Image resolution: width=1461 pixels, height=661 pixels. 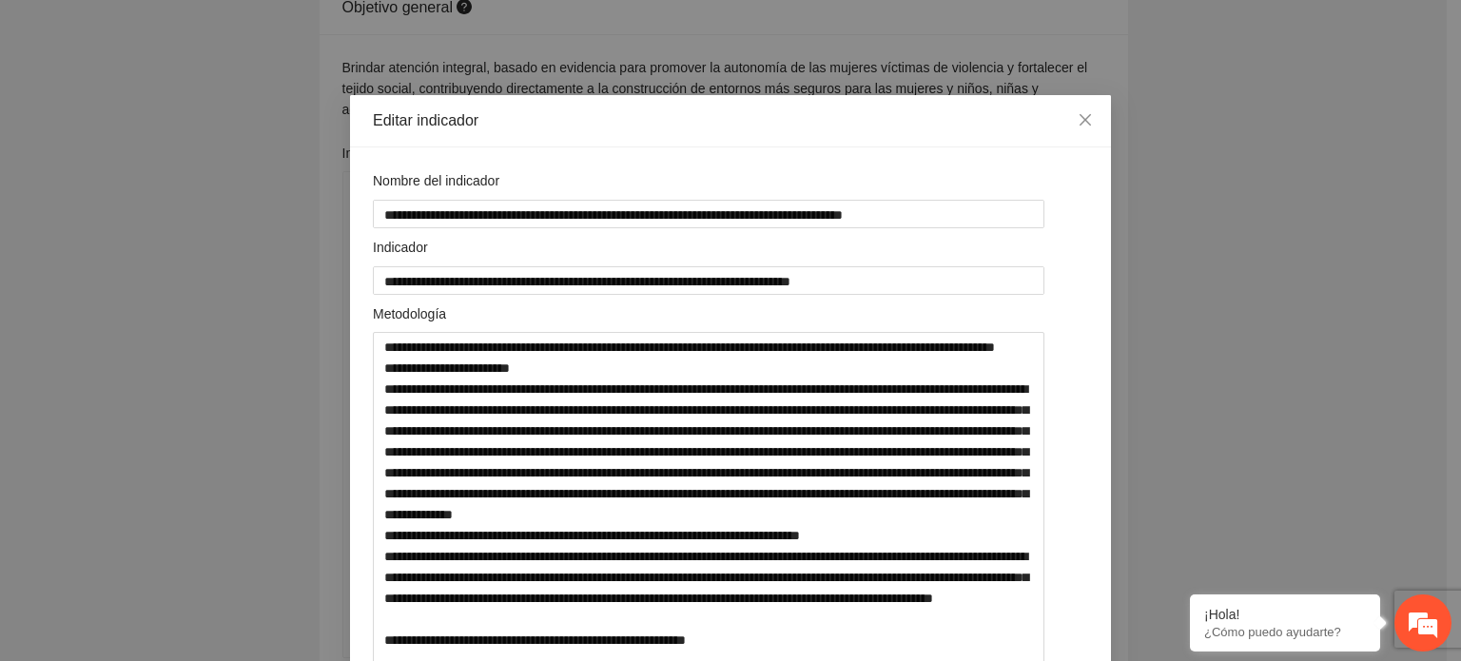 What do you see at coordinates (1085, 120) in the screenshot?
I see `span: close` at bounding box center [1085, 120].